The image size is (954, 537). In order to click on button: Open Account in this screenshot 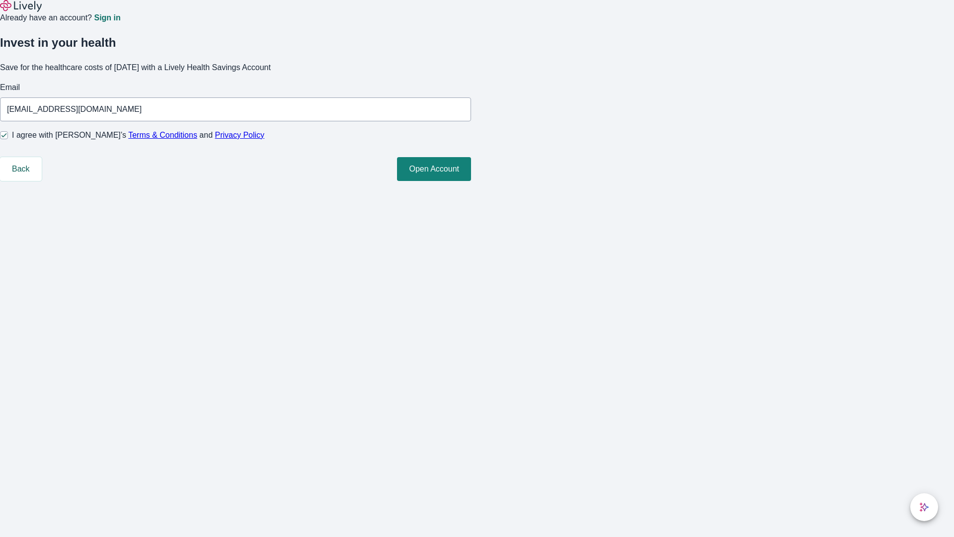, I will do `click(434, 169)`.